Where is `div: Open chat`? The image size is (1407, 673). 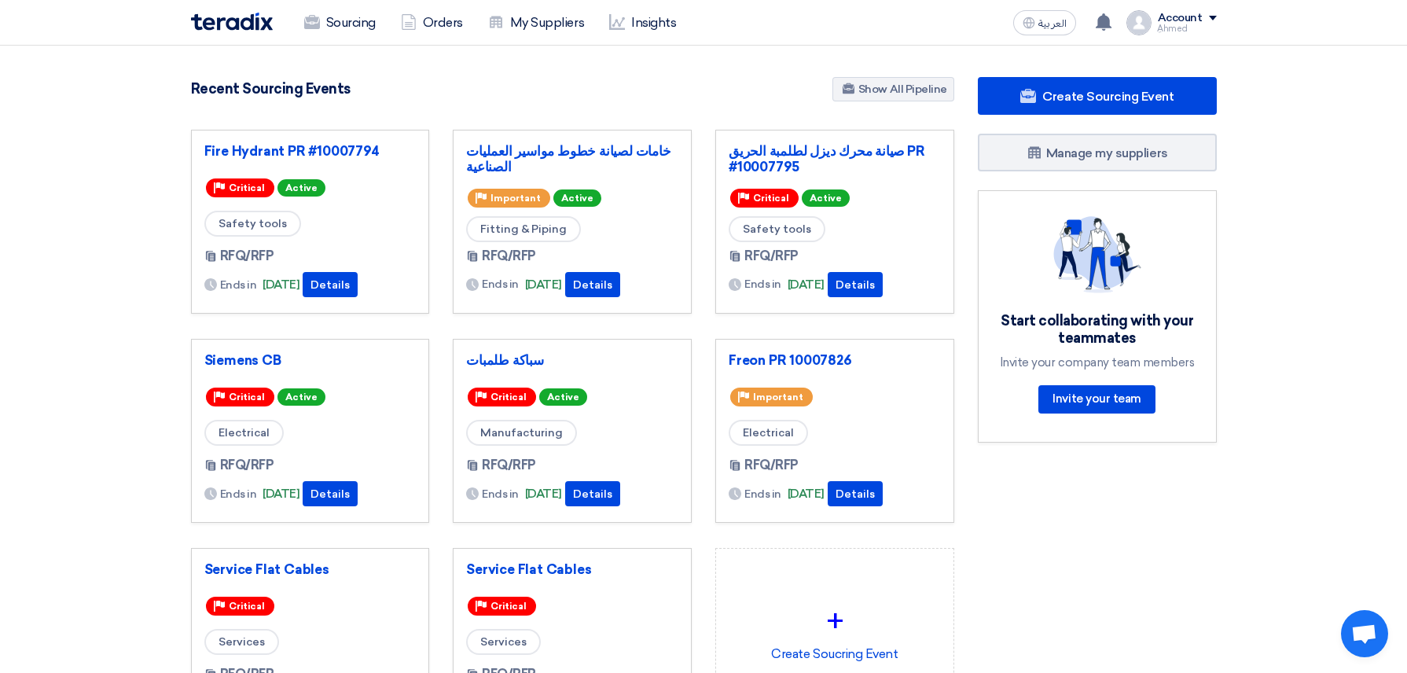 div: Open chat is located at coordinates (1365, 634).